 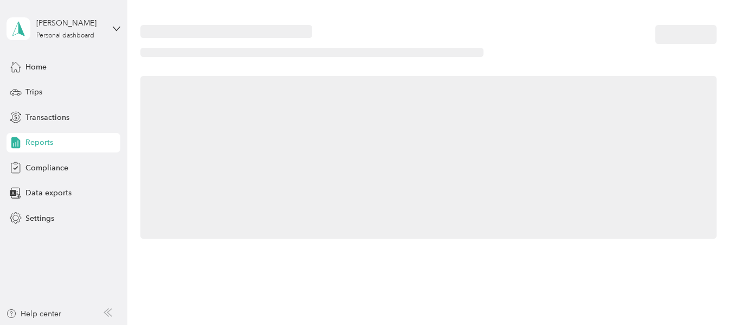 What do you see at coordinates (65, 36) in the screenshot?
I see `div: Personal dashboard` at bounding box center [65, 36].